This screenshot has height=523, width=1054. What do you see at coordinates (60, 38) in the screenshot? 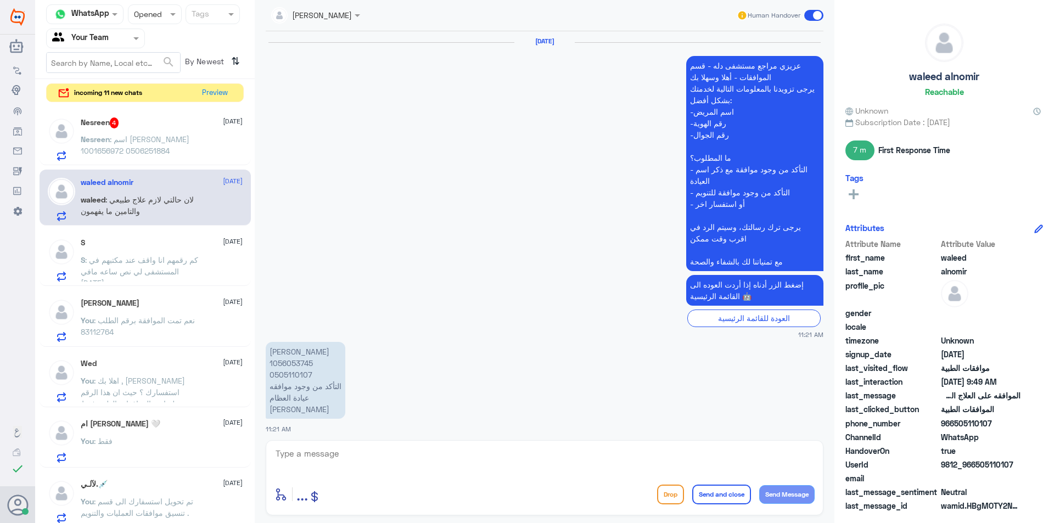
I see `img: yourTeam.svg` at bounding box center [60, 38].